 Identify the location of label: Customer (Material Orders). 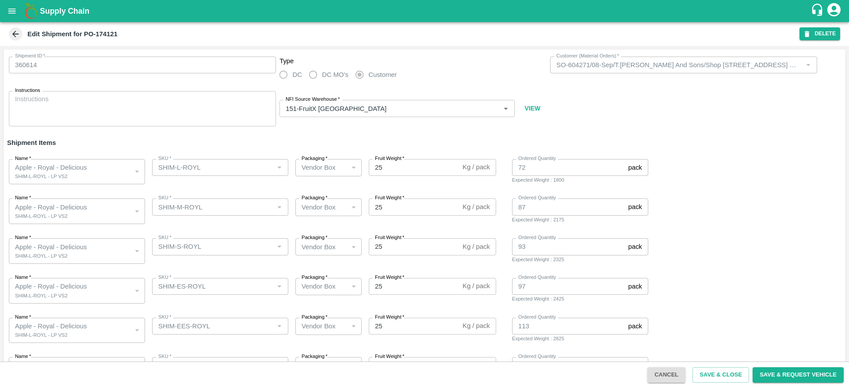
(588, 56).